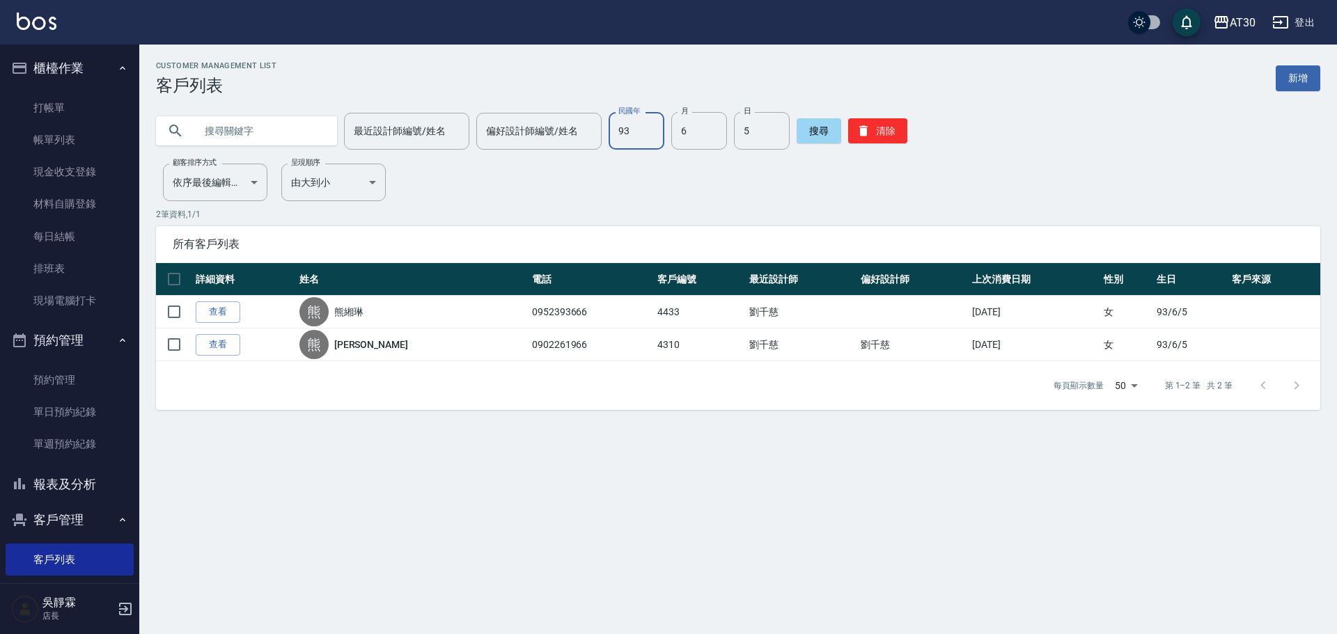  What do you see at coordinates (1298, 78) in the screenshot?
I see `a: 新增` at bounding box center [1298, 78].